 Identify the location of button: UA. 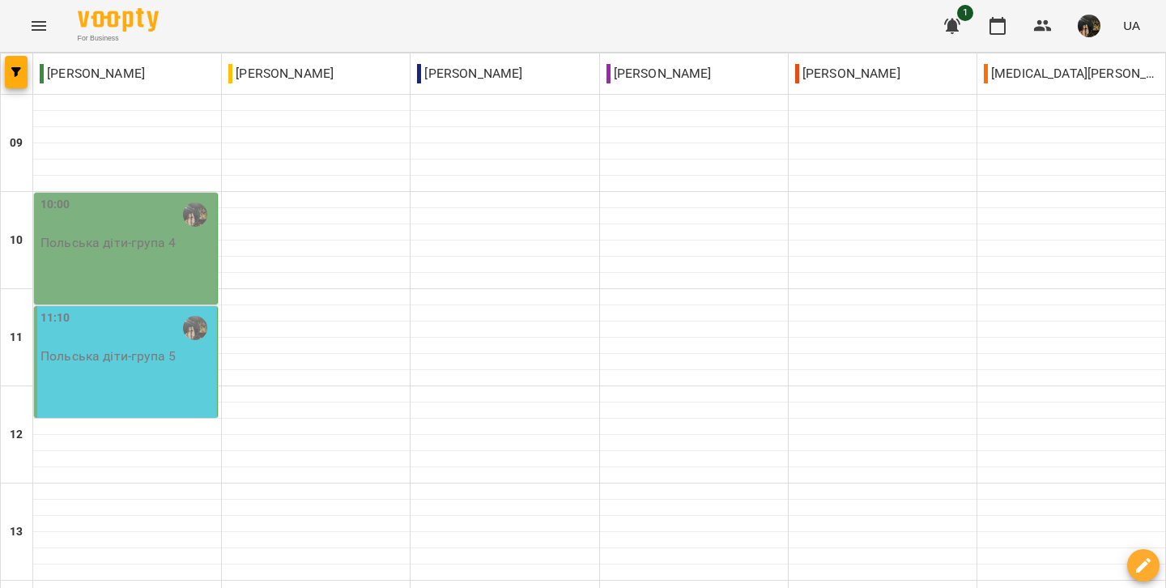
(1131, 25).